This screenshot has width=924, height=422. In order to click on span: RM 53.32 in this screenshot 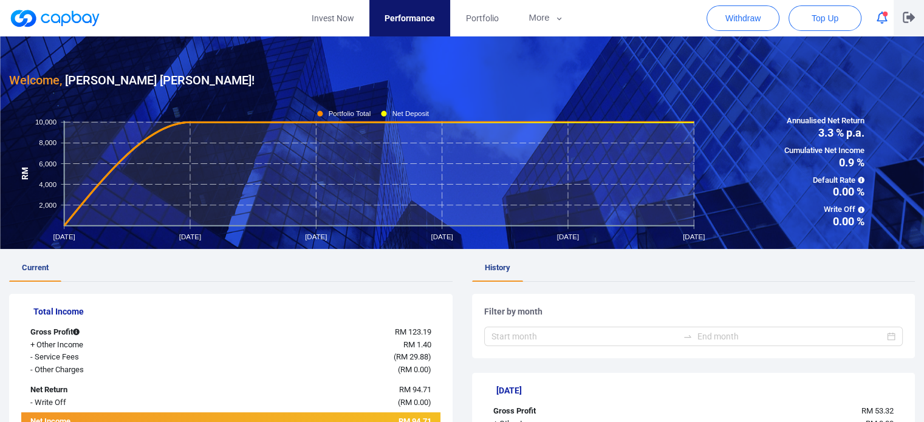, I will do `click(877, 411)`.